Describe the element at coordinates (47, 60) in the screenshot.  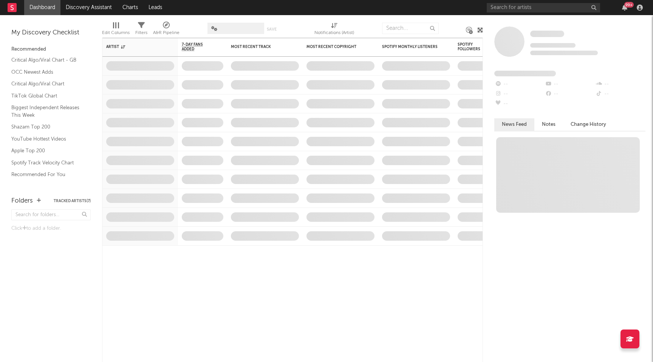
I see `a: Critical Algo/Viral Chart - GB` at that location.